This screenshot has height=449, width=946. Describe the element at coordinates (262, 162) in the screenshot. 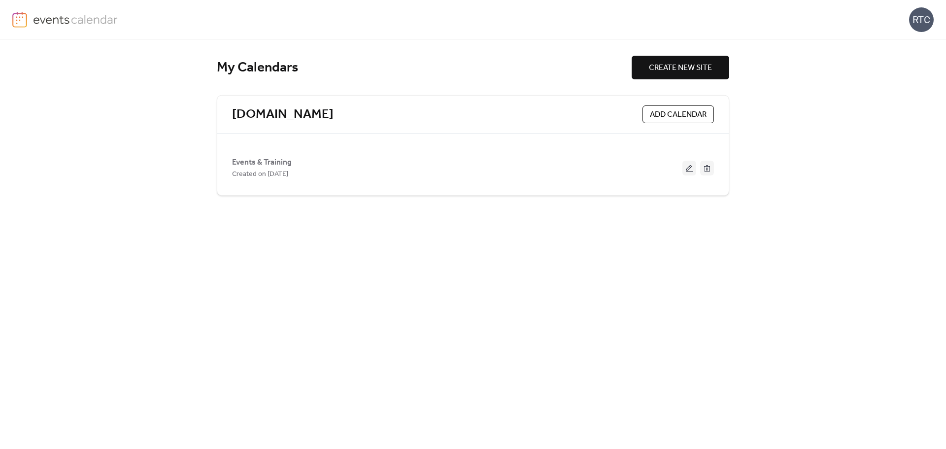

I see `a: Events & Training` at that location.